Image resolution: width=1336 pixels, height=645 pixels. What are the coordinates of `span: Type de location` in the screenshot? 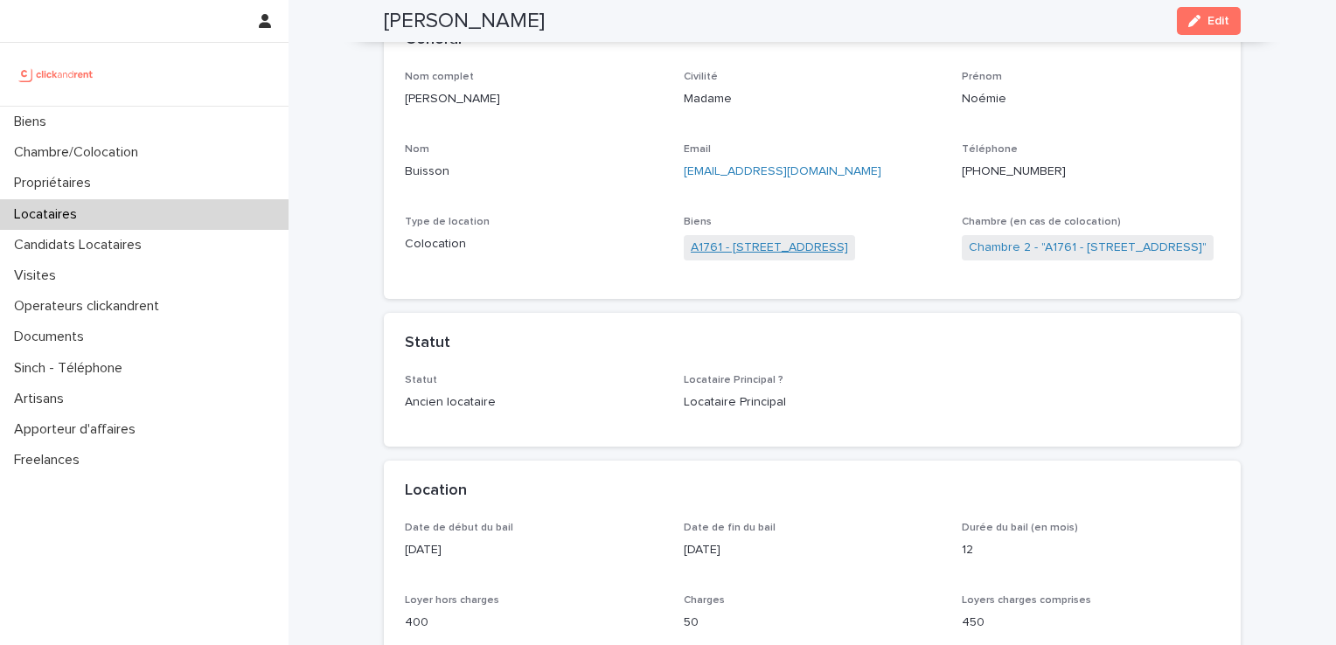 It's located at (447, 222).